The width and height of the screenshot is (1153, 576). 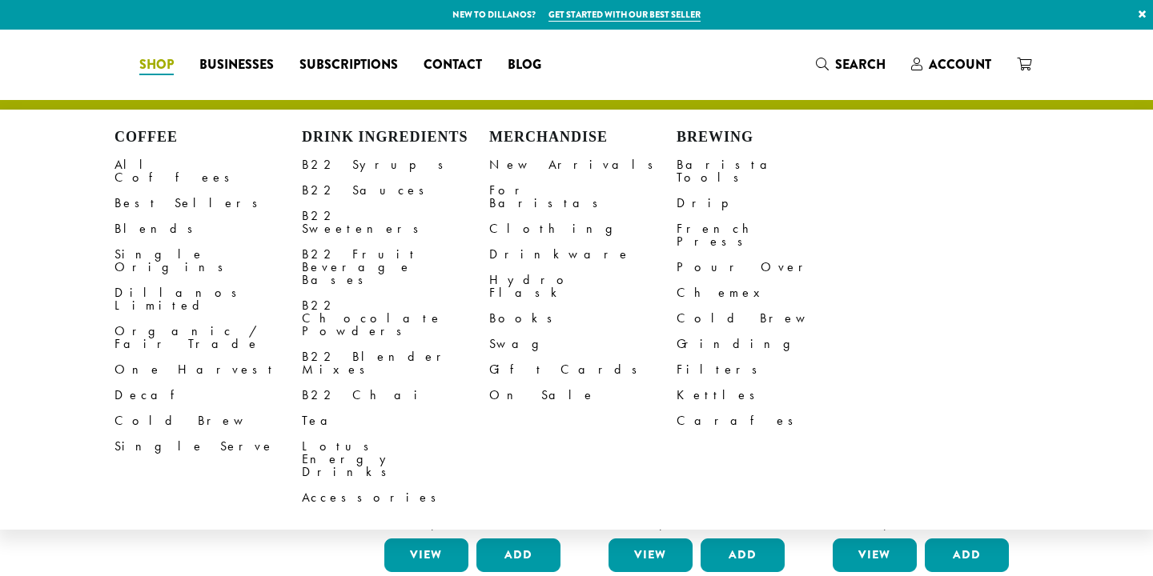 I want to click on a: Decaf, so click(x=208, y=395).